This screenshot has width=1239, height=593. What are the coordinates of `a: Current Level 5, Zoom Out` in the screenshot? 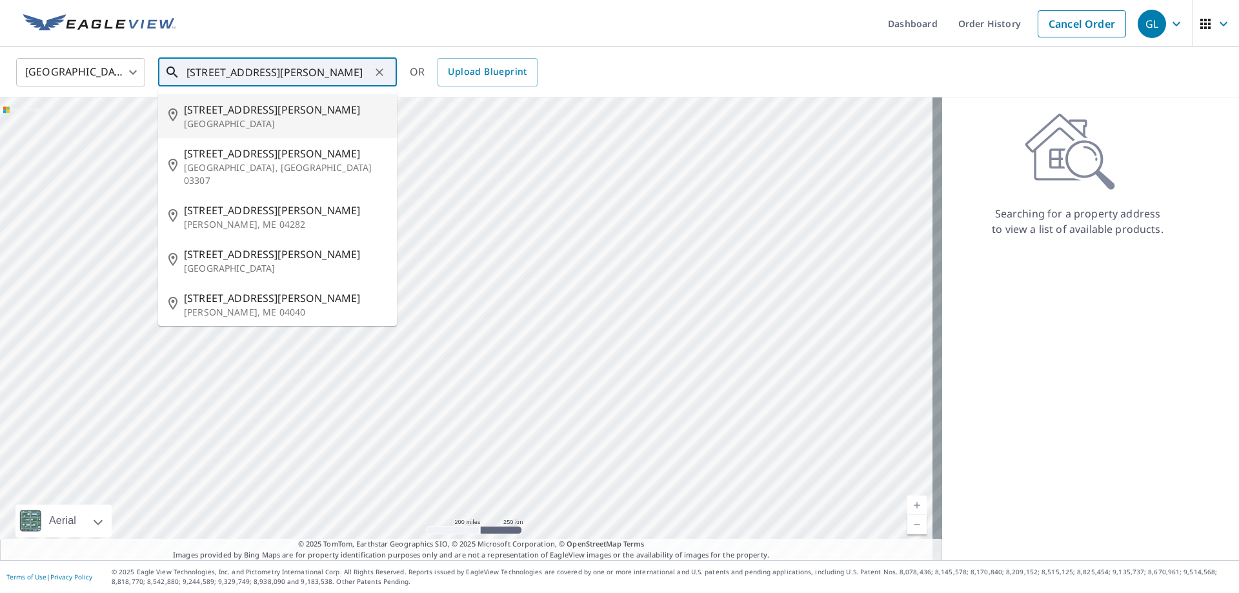 It's located at (917, 525).